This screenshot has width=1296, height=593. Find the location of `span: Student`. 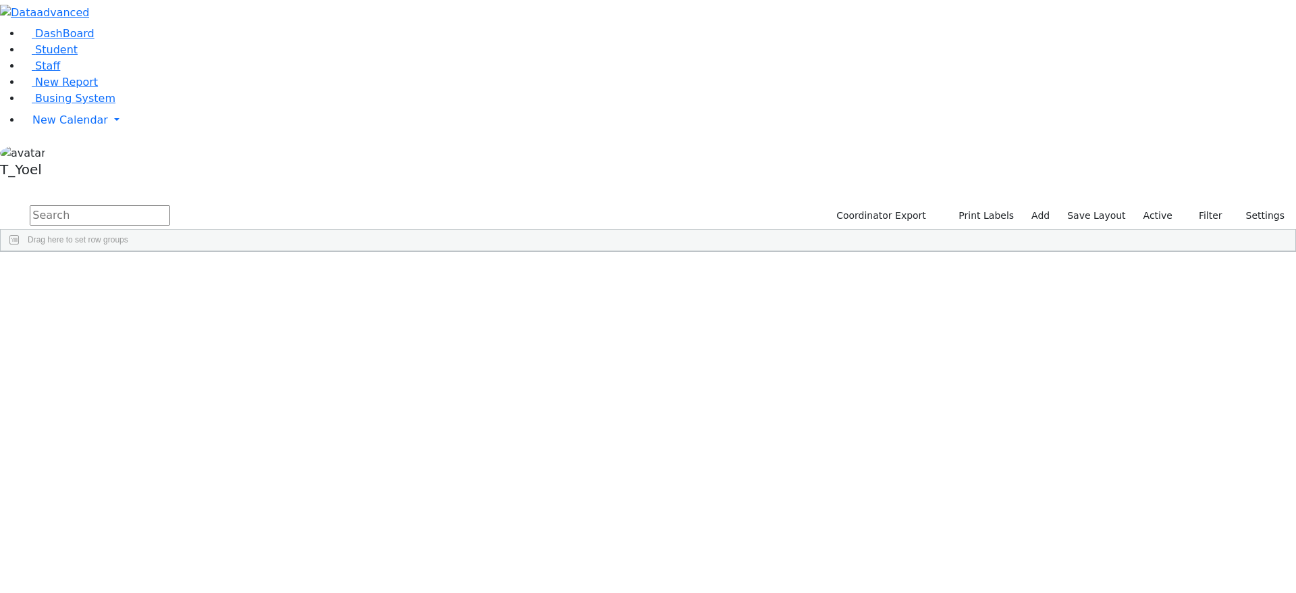

span: Student is located at coordinates (56, 49).